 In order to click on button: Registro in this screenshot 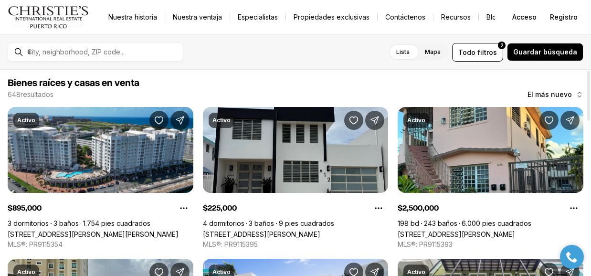, I will do `click(564, 17)`.